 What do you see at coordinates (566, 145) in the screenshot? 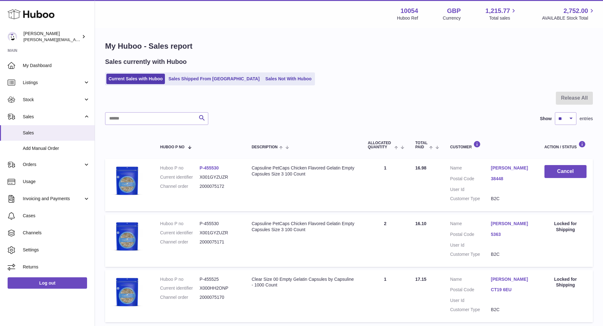
I see `div: Action / Status` at bounding box center [566, 145].